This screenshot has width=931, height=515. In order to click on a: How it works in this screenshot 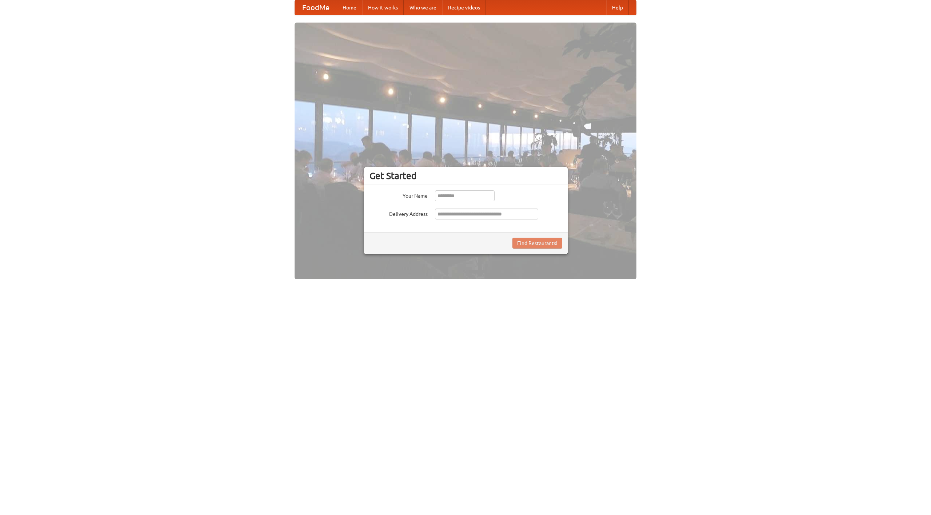, I will do `click(383, 8)`.